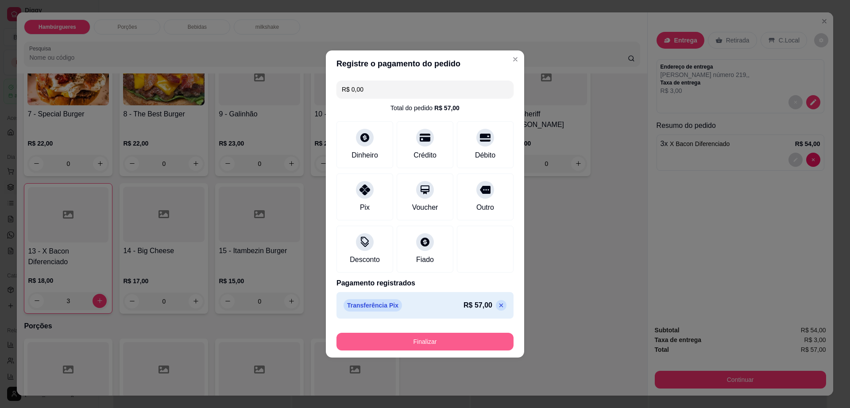 The image size is (850, 408). I want to click on p: Pagamento registrados, so click(425, 283).